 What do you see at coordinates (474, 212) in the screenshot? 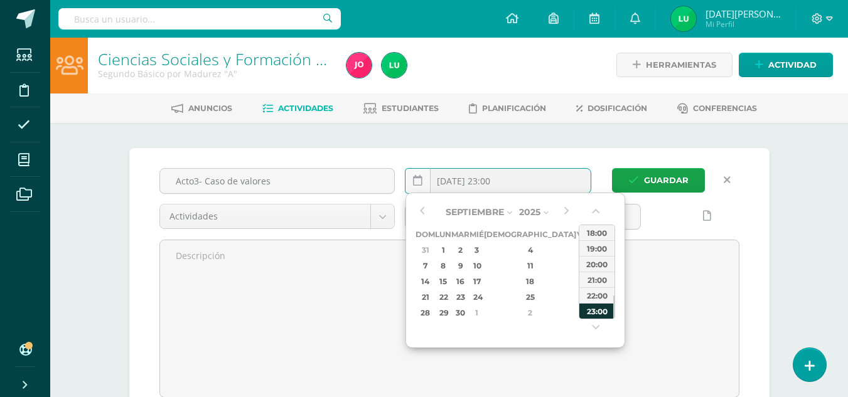
I see `span: Septiembre` at bounding box center [474, 212].